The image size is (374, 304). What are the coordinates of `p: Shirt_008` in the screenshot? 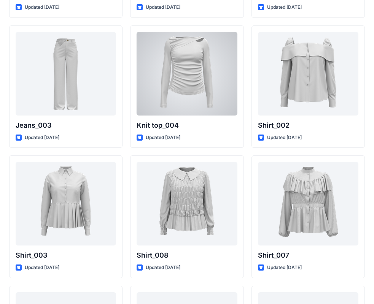 It's located at (187, 256).